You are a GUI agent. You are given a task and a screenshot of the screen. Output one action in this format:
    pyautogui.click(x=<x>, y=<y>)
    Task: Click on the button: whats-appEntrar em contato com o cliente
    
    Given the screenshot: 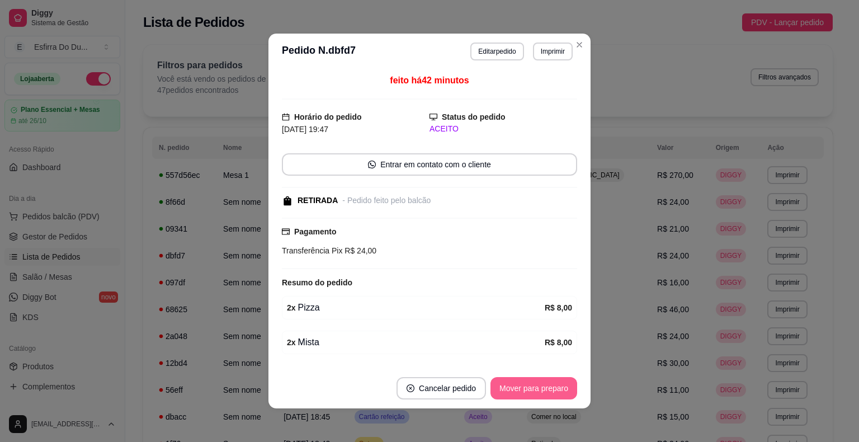 What is the action you would take?
    pyautogui.click(x=429, y=164)
    